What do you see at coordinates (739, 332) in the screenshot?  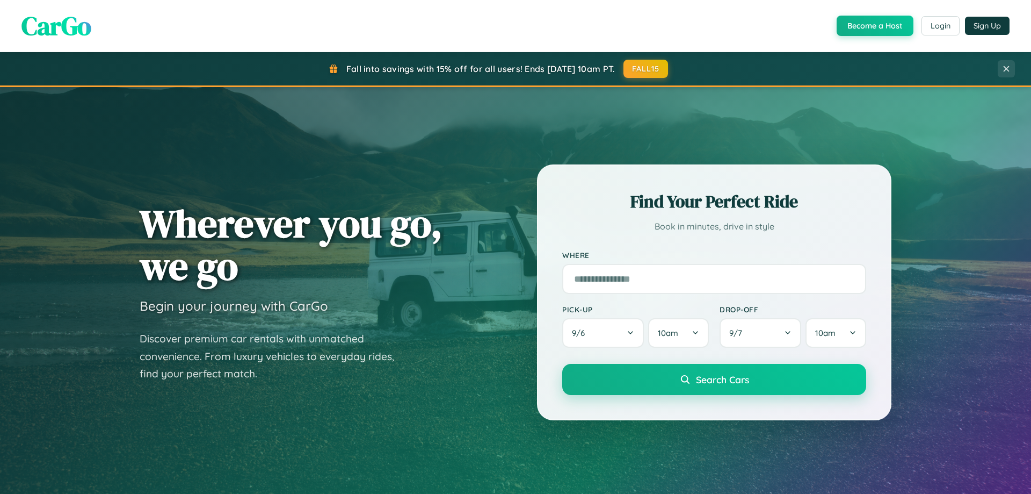 I see `span: 9 / 7` at bounding box center [739, 332].